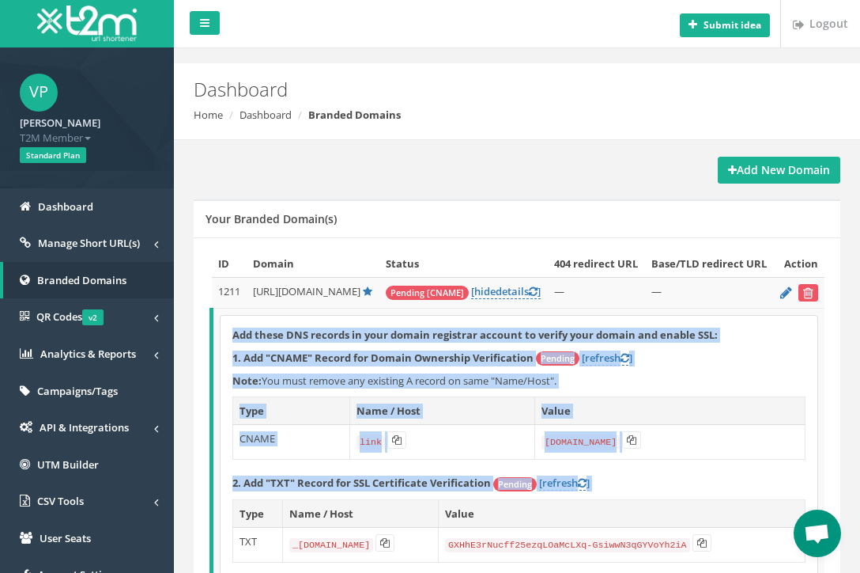 This screenshot has width=860, height=573. I want to click on td: TXT, so click(258, 545).